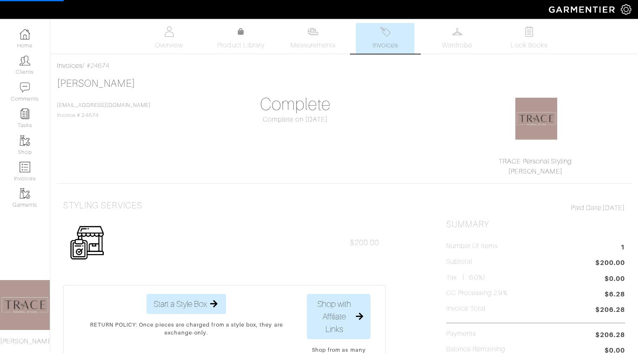 The image size is (638, 353). What do you see at coordinates (25, 34) in the screenshot?
I see `img: dashboard-icon-dbcd8f5a0b271acd01030246c82b418ddd0df26cd7fceb0bd07c9910d44c42f6.png` at bounding box center [25, 34].